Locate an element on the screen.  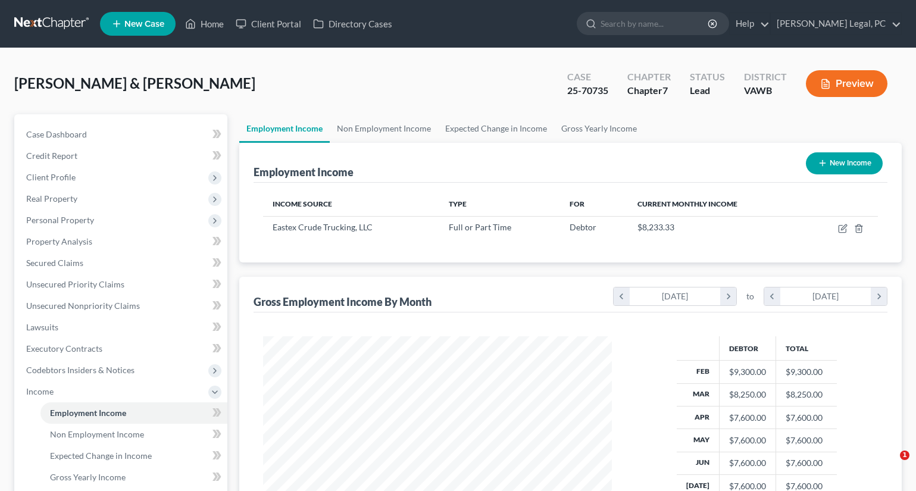
span: Client Profile is located at coordinates (51, 177).